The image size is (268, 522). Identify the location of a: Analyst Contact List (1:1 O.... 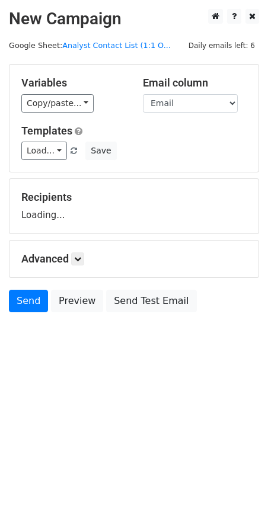
(116, 45).